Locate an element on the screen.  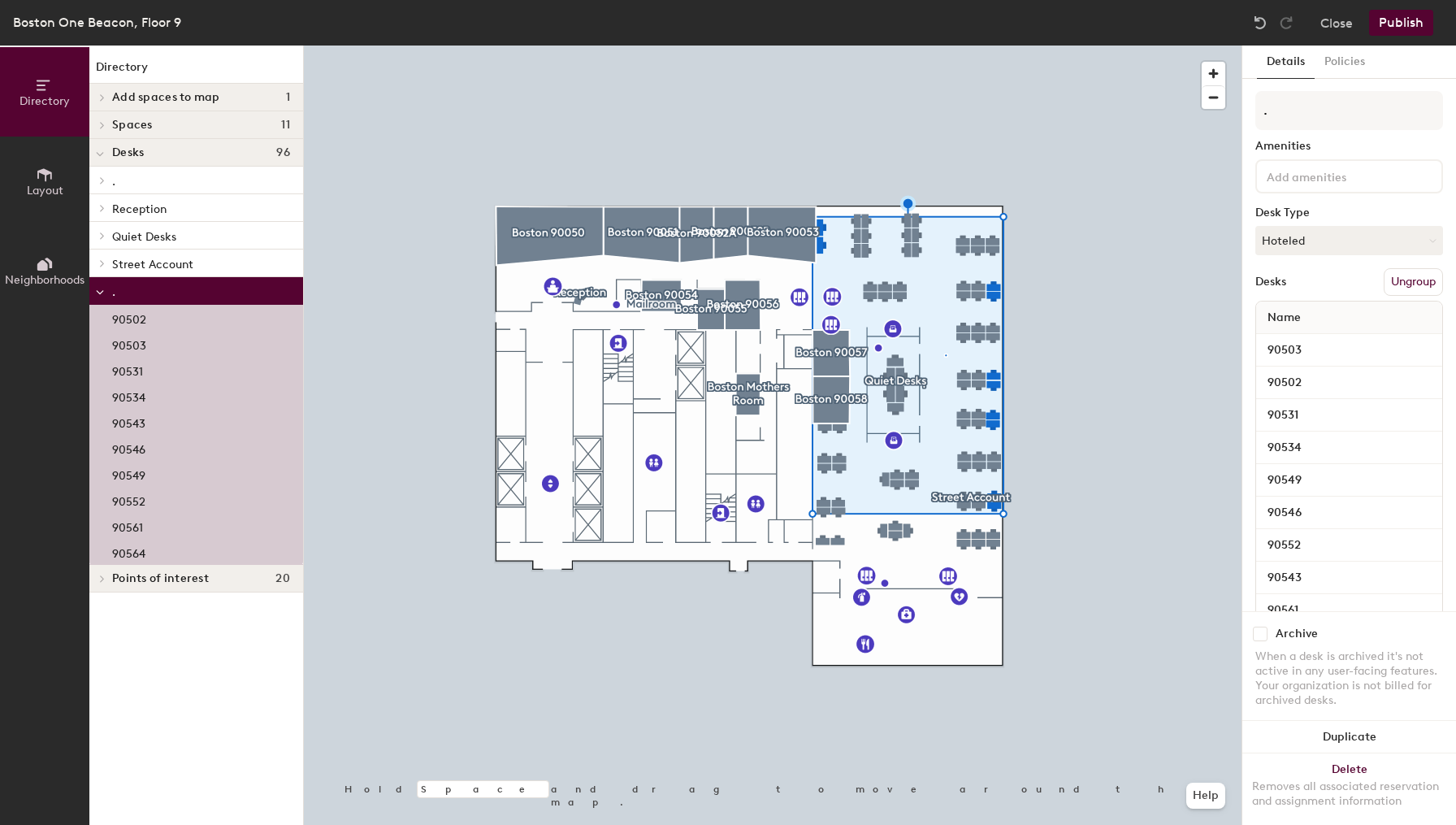
span: Points of interest is located at coordinates (160, 579).